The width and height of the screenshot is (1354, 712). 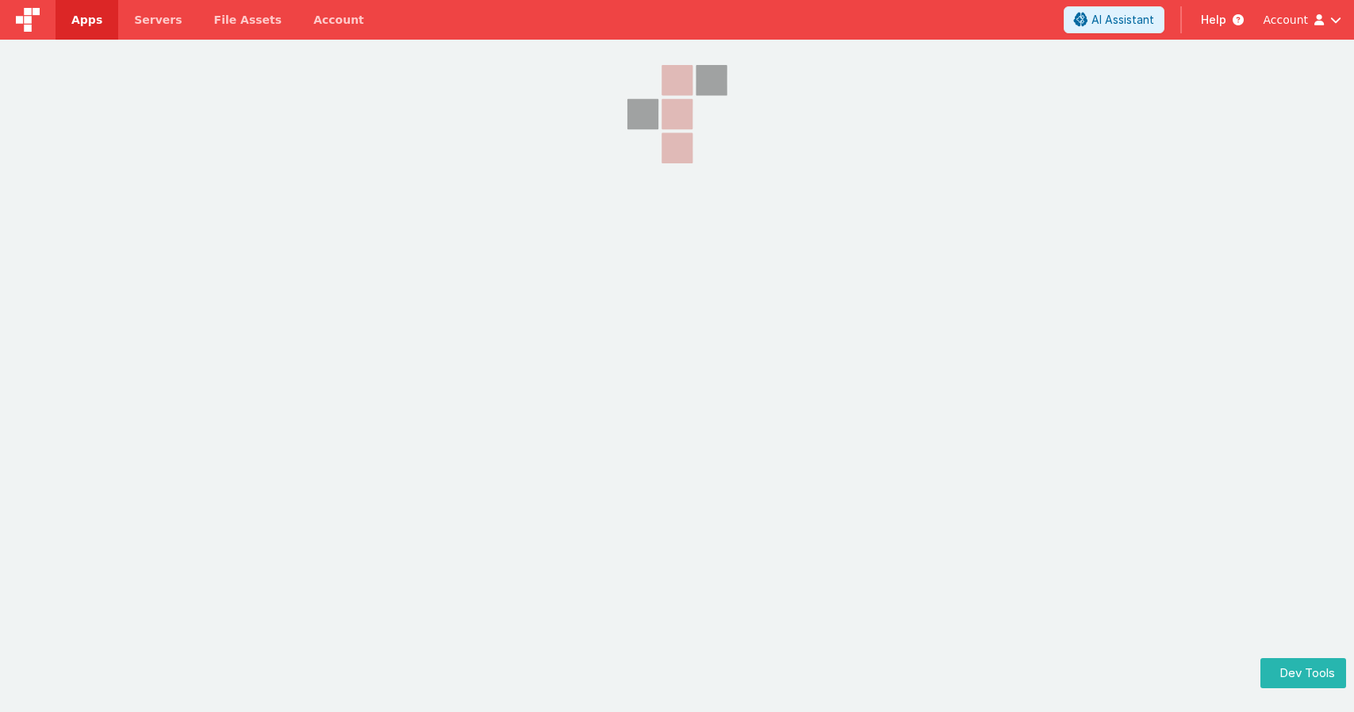 What do you see at coordinates (248, 20) in the screenshot?
I see `span: File Assets` at bounding box center [248, 20].